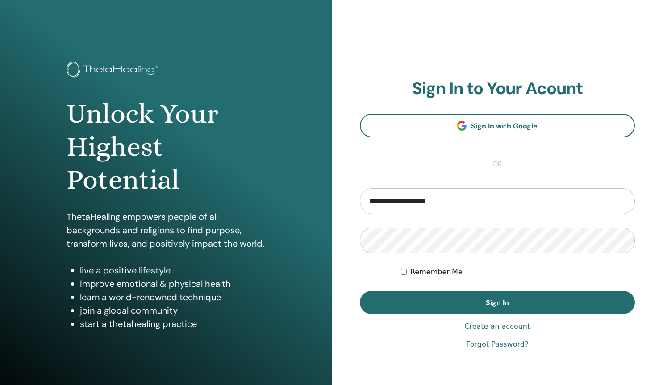 The height and width of the screenshot is (385, 663). Describe the element at coordinates (497, 125) in the screenshot. I see `a: Sign In with Google` at that location.